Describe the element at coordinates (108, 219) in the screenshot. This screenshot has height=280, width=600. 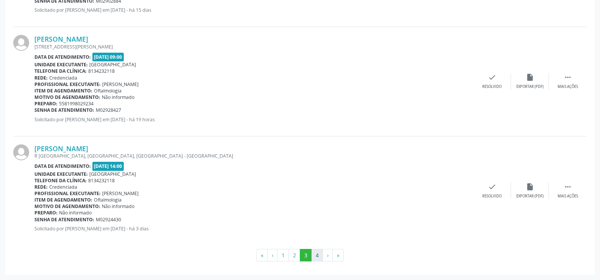
I see `span: M02924430` at that location.